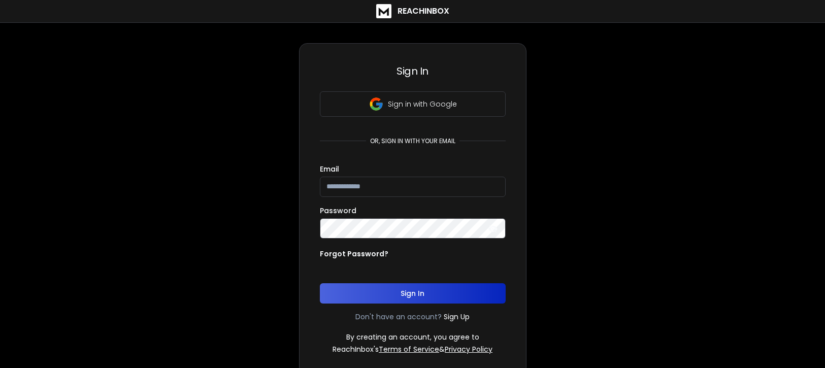 The image size is (825, 368). Describe the element at coordinates (413, 11) in the screenshot. I see `a: ReachInbox` at that location.